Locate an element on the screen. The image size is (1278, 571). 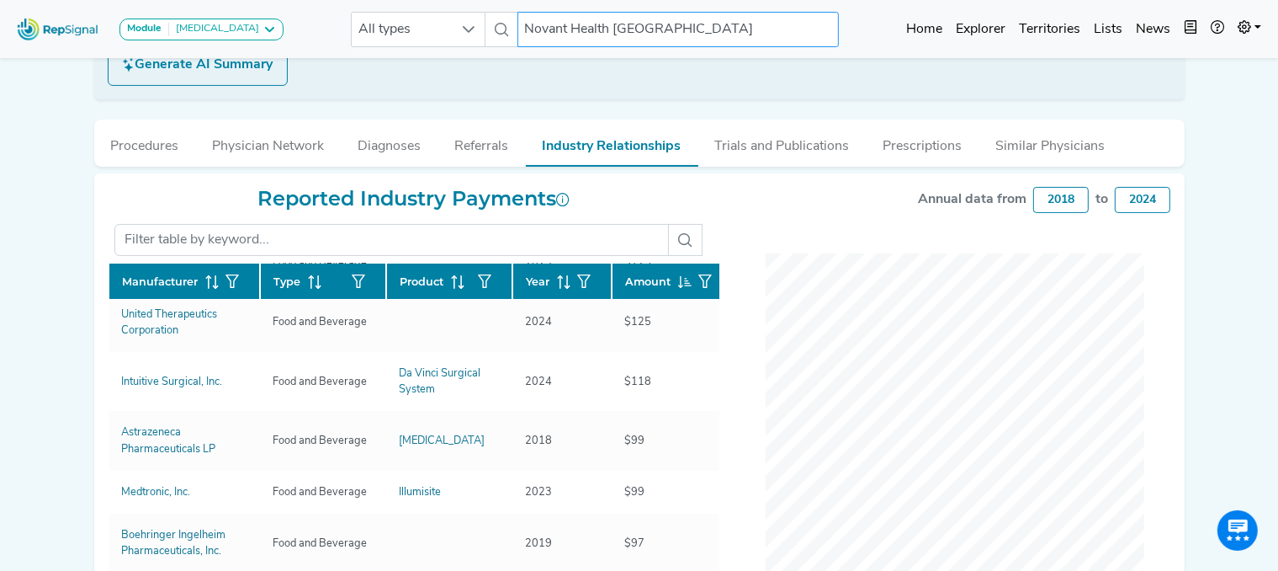
button: Trials and Publications is located at coordinates (783, 142).